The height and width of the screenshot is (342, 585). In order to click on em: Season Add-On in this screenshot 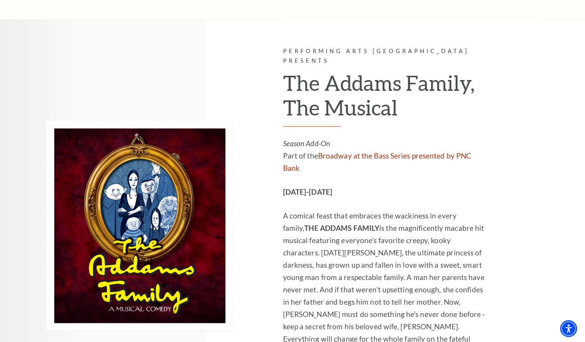, I will do `click(307, 143)`.